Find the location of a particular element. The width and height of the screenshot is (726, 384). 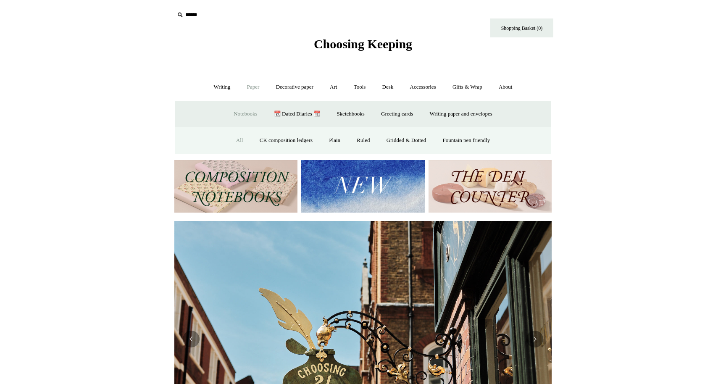

a: Writing is located at coordinates (222, 87).